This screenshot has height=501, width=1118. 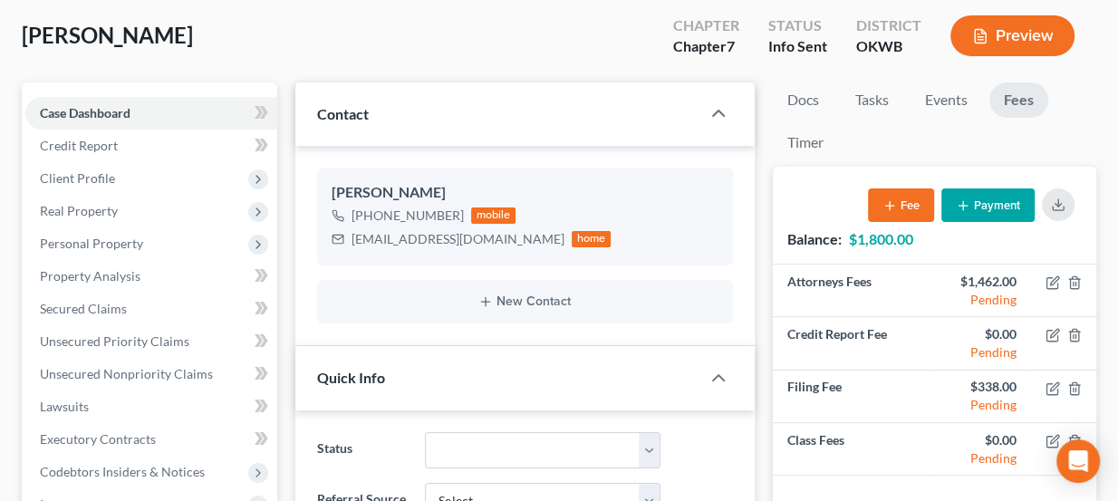 What do you see at coordinates (151, 113) in the screenshot?
I see `a: Case Dashboard` at bounding box center [151, 113].